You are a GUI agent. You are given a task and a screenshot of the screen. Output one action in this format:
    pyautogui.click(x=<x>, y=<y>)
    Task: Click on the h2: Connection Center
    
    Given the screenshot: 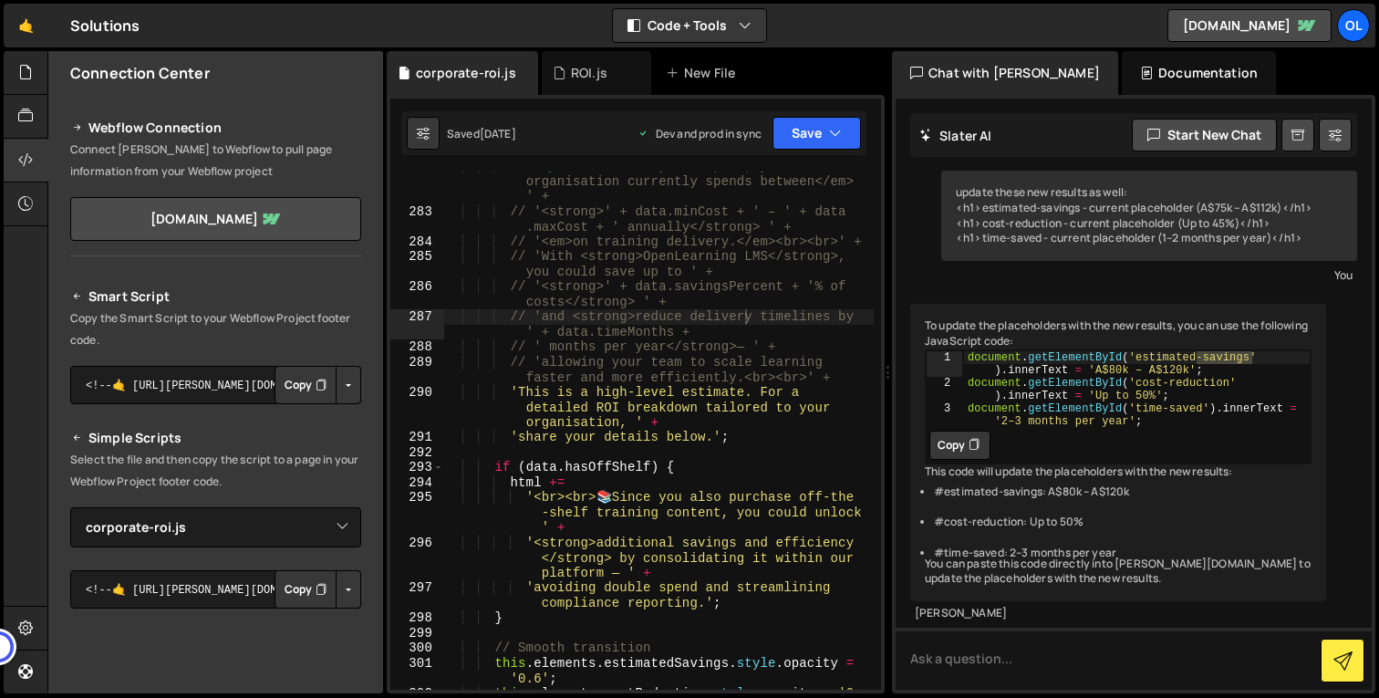 What is the action you would take?
    pyautogui.click(x=140, y=73)
    